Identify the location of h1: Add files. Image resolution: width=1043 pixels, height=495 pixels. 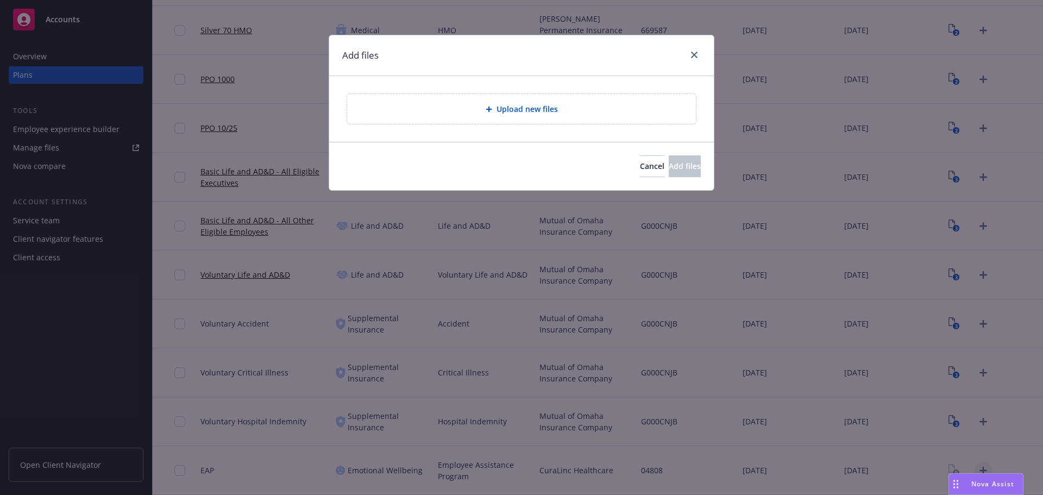
(360, 55).